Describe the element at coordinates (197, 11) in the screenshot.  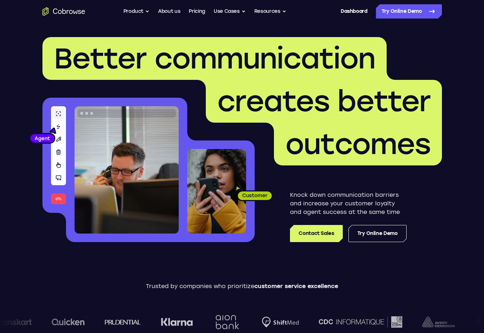
I see `a: Pricing` at that location.